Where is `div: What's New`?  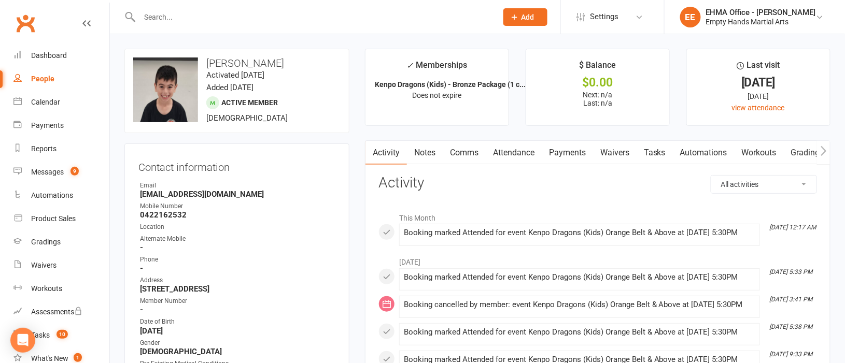
div: What's New is located at coordinates (50, 359).